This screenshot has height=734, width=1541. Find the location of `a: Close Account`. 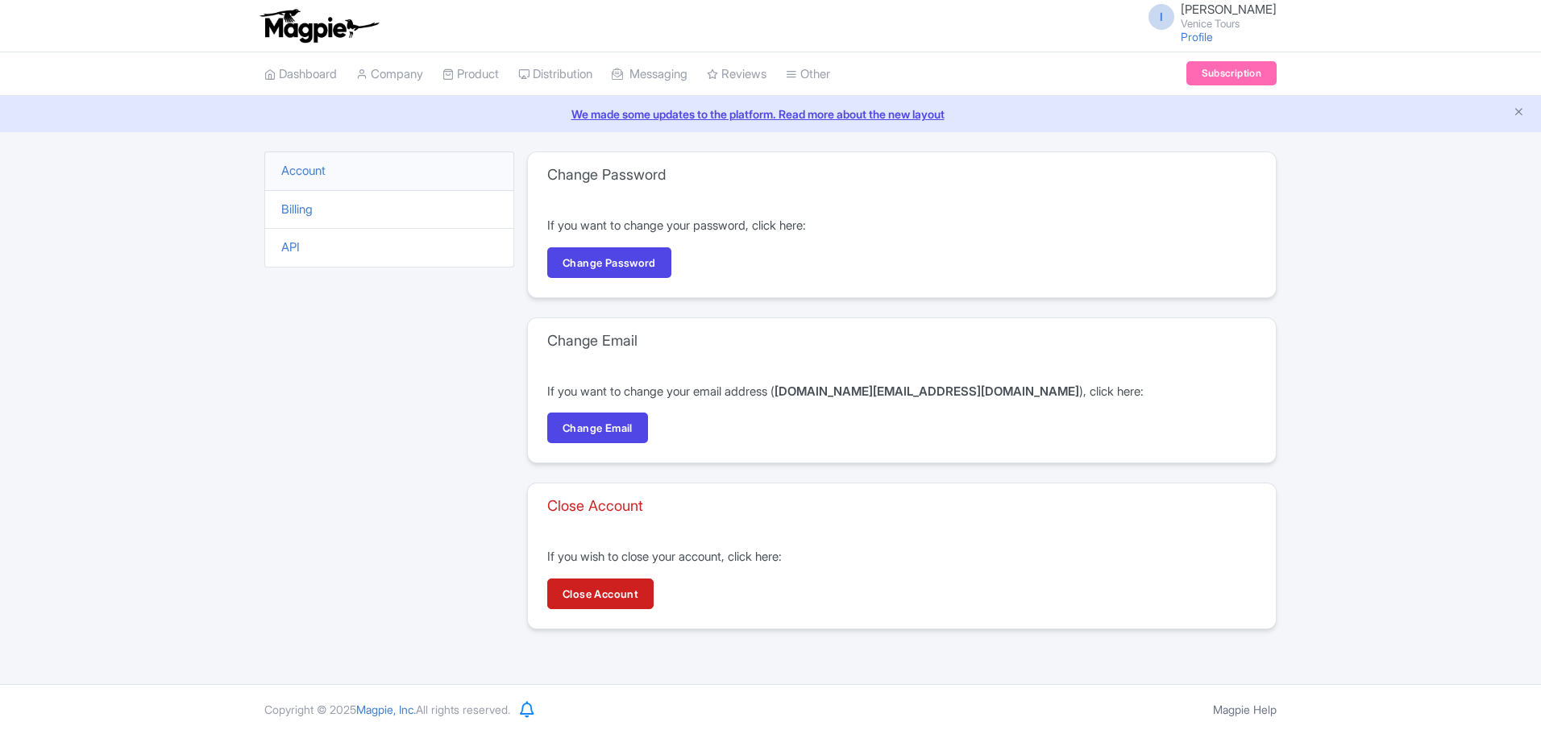

a: Close Account is located at coordinates (601, 594).